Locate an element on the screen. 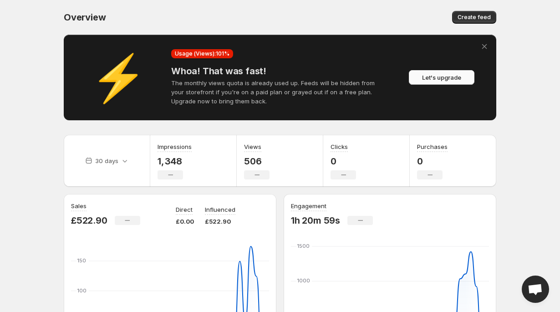 This screenshot has height=312, width=560. text: 1000 is located at coordinates (304, 281).